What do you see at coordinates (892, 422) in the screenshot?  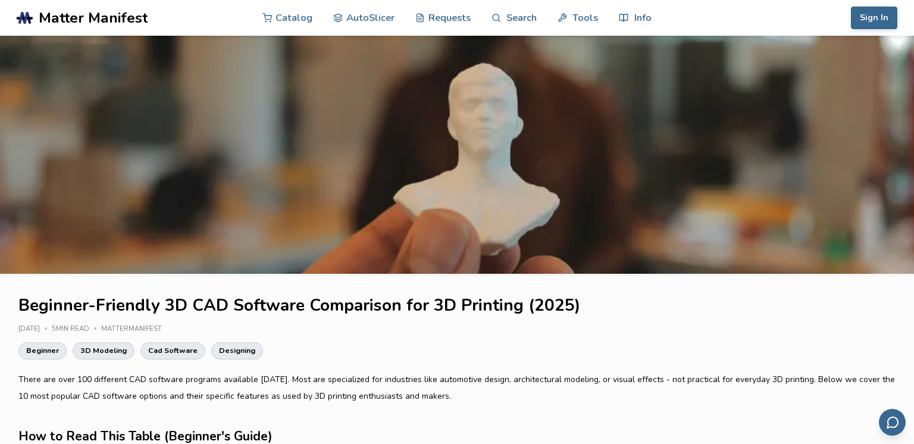 I see `button: Send feedback via email` at bounding box center [892, 422].